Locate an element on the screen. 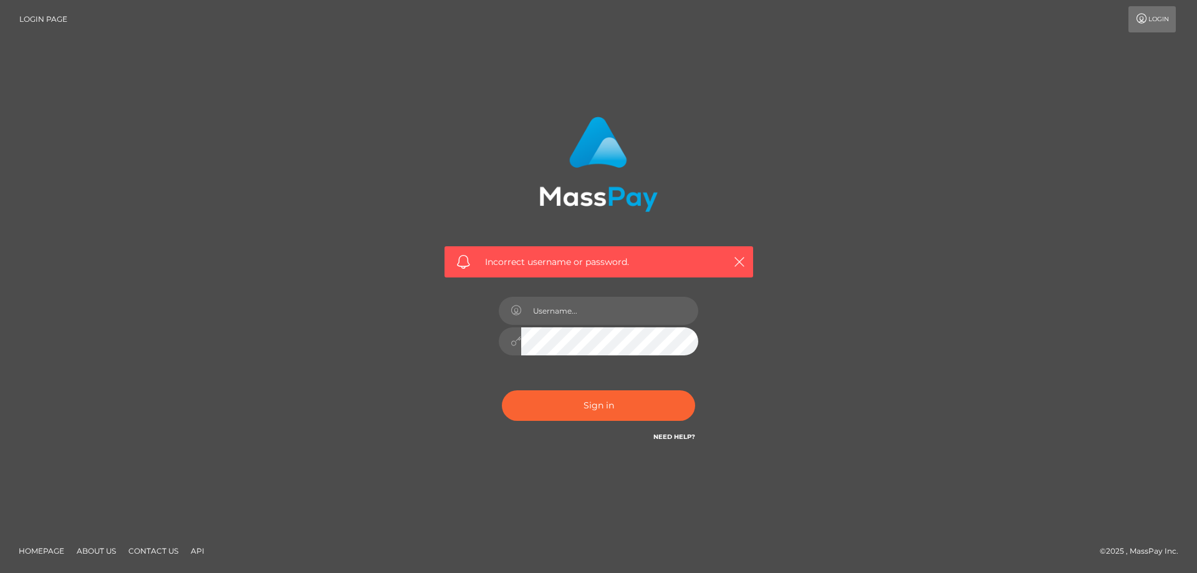 This screenshot has height=573, width=1197. button: Sign in is located at coordinates (599, 405).